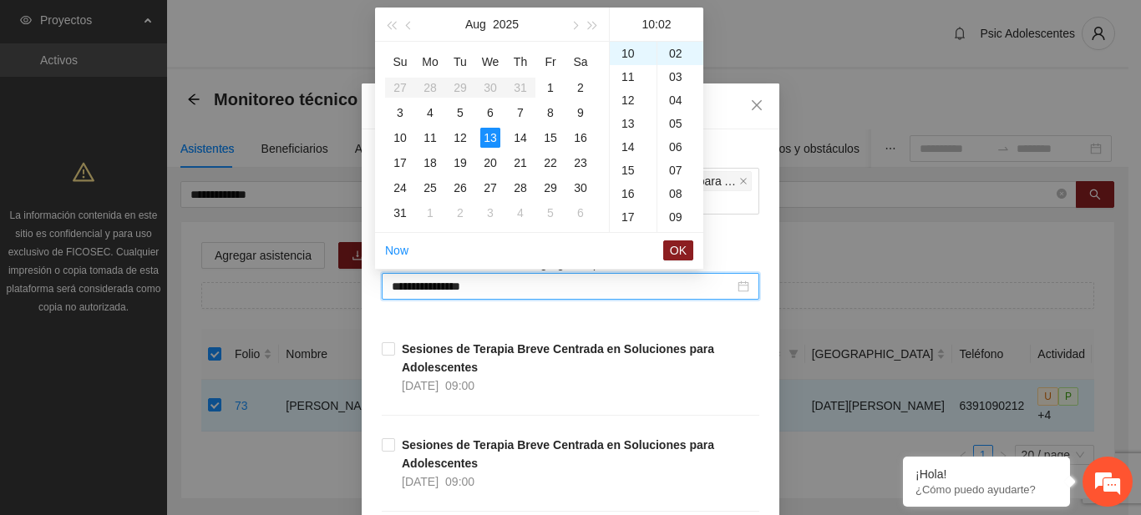 The height and width of the screenshot is (515, 1141). Describe the element at coordinates (550, 62) in the screenshot. I see `th: Fr` at that location.